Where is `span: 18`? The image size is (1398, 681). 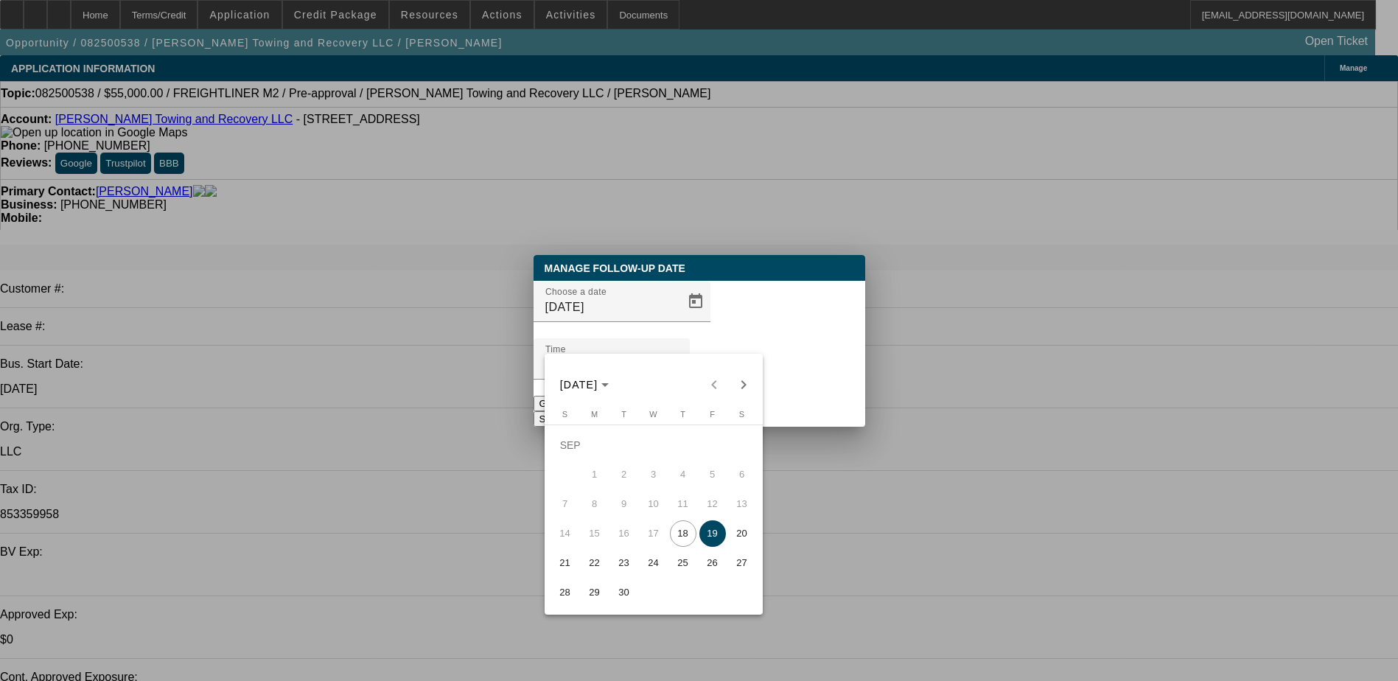 span: 18 is located at coordinates (683, 533).